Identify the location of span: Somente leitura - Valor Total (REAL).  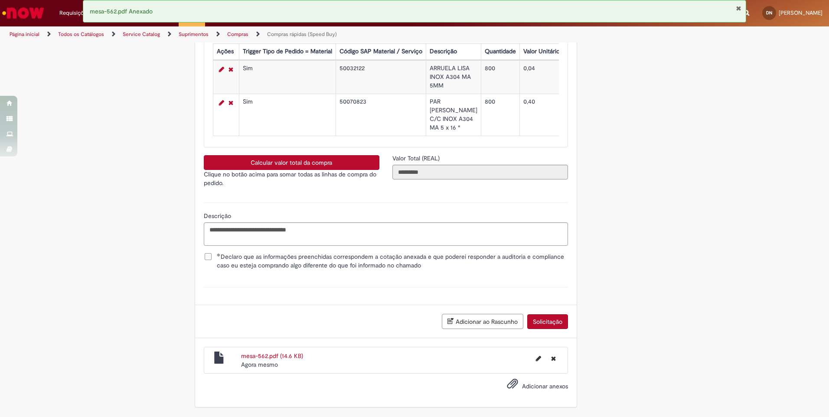
(417, 158).